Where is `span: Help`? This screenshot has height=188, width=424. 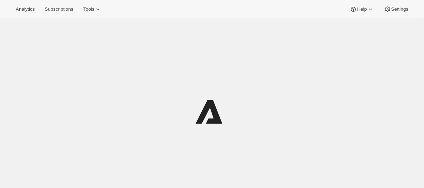 span: Help is located at coordinates (361, 9).